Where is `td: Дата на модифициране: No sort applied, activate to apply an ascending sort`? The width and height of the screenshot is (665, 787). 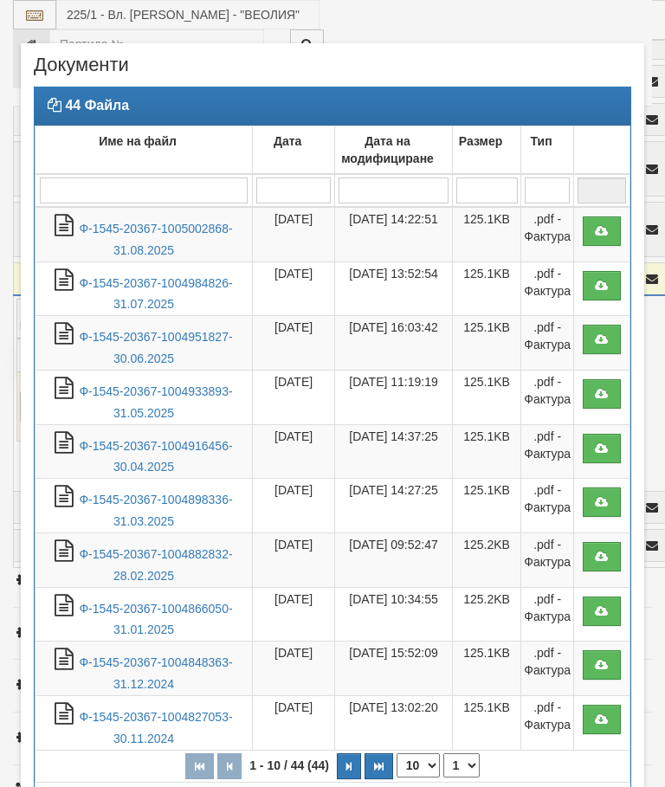 td: Дата на модифициране: No sort applied, activate to apply an ascending sort is located at coordinates (394, 150).